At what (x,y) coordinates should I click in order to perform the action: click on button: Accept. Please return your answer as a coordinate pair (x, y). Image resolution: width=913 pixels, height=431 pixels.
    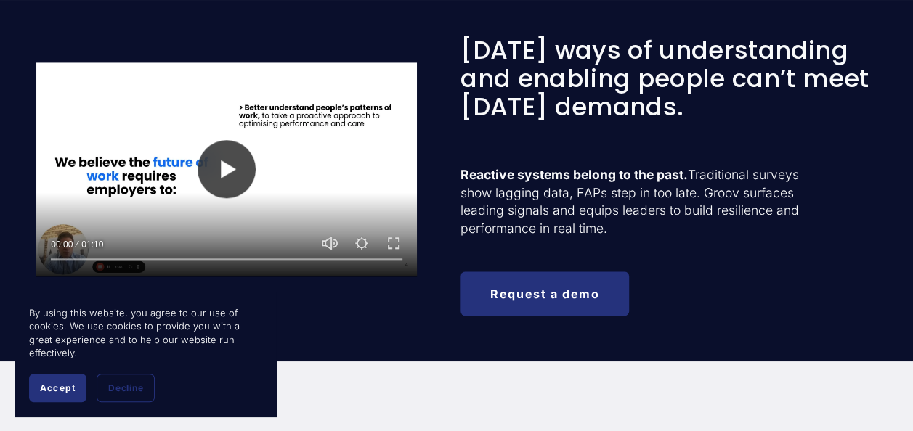
    Looking at the image, I should click on (57, 388).